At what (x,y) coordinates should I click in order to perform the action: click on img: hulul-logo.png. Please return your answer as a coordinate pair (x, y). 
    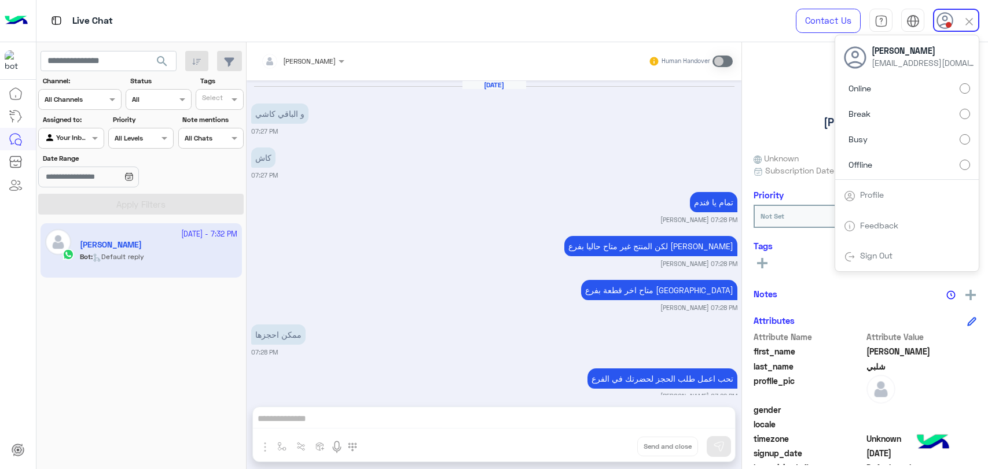
    Looking at the image, I should click on (933, 443).